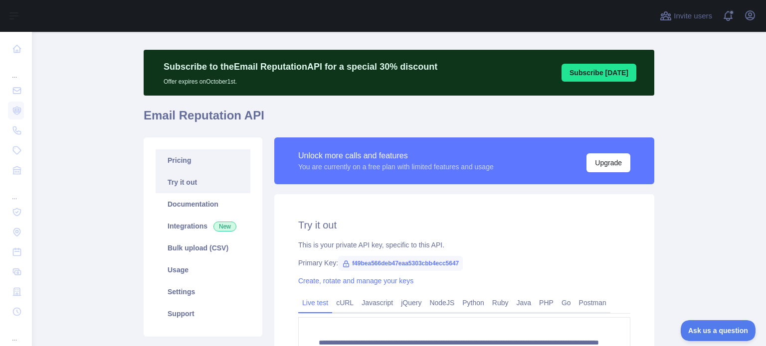  I want to click on a: NodeJS, so click(442, 303).